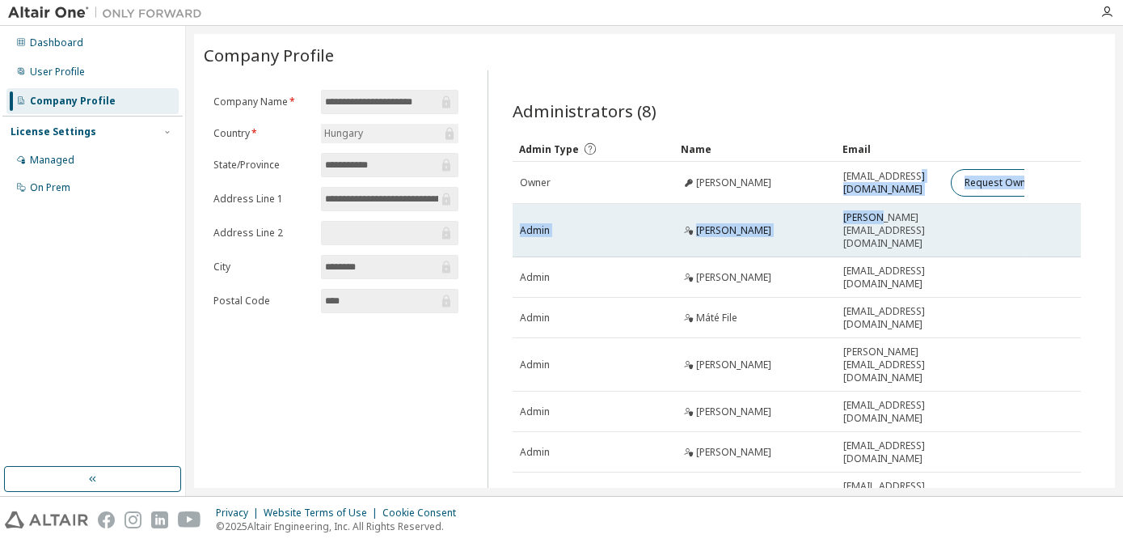 This screenshot has height=543, width=1123. Describe the element at coordinates (585, 111) in the screenshot. I see `span: Administrators (8)` at that location.